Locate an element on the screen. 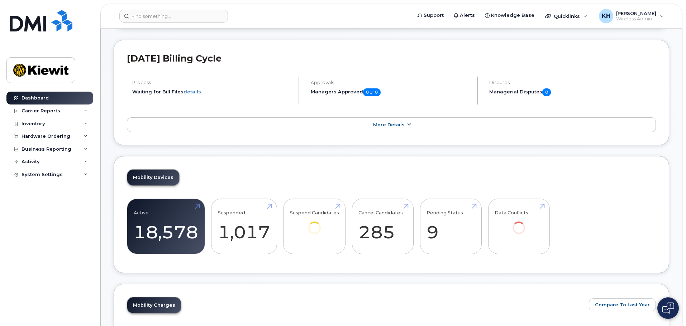 The height and width of the screenshot is (326, 686). h4: Disputes is located at coordinates (572, 82).